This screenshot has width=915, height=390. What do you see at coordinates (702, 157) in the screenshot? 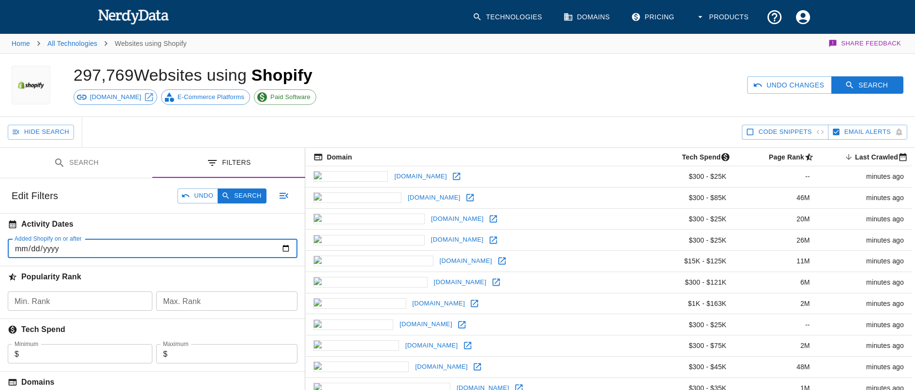
I see `span: The estimated minimum and maximum annual tech spend each webpage has, based on the free, freemium...` at bounding box center [702, 157].